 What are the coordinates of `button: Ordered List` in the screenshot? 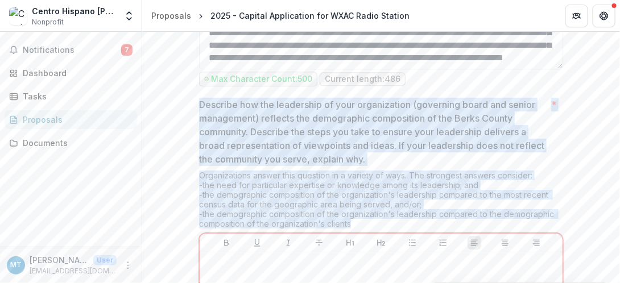 It's located at (443, 243).